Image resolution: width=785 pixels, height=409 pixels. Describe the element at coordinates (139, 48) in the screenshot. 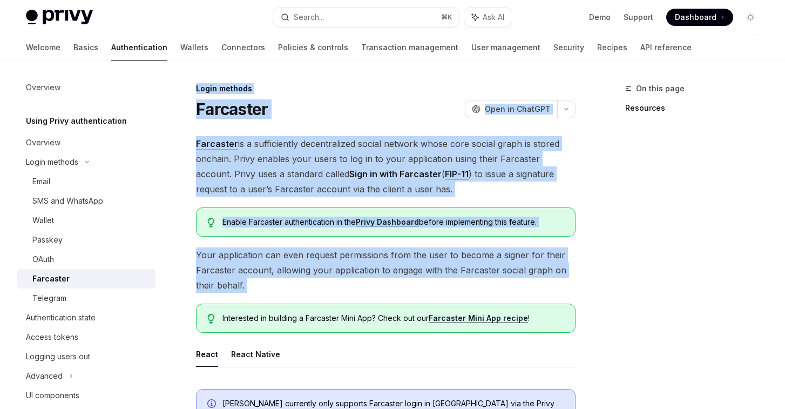

I see `a: Authentication` at that location.